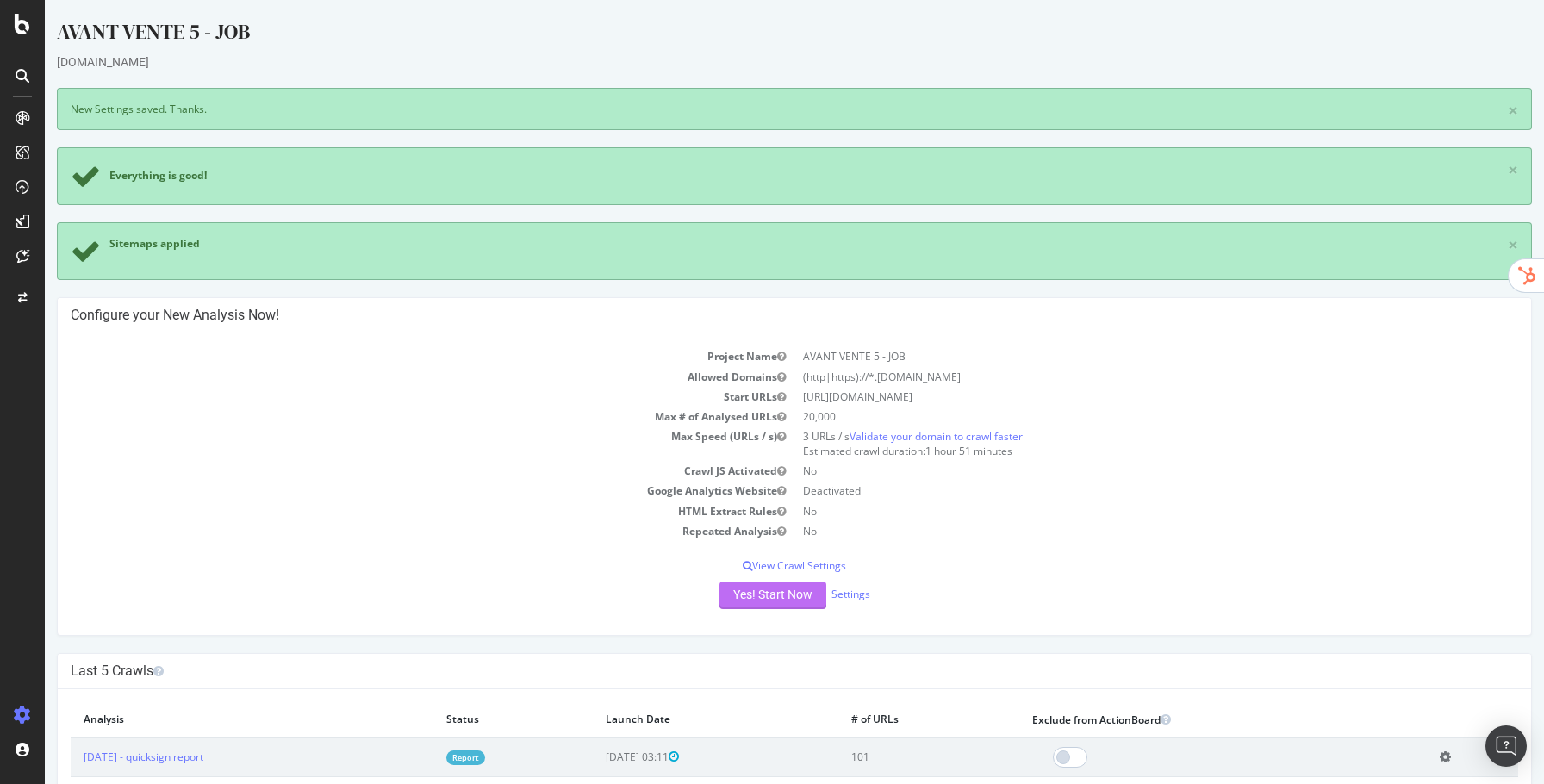  I want to click on div: Everything is good!, so click(112, 175).